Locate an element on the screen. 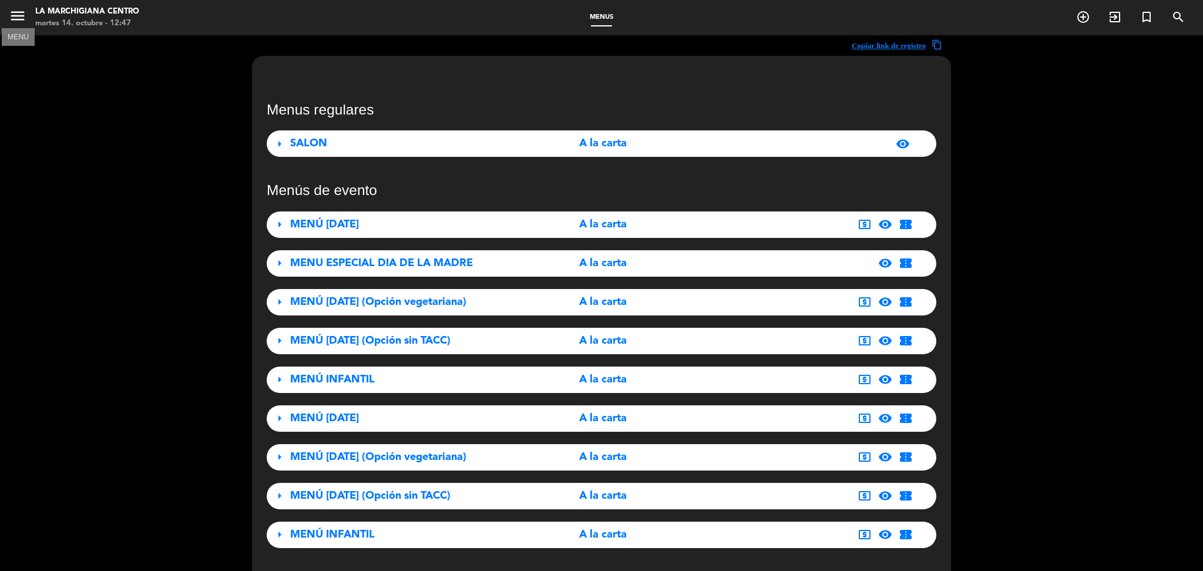 The height and width of the screenshot is (571, 1203). span: Menus is located at coordinates (601, 17).